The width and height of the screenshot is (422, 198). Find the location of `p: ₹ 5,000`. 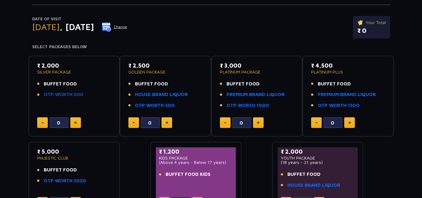

p: ₹ 5,000 is located at coordinates (74, 151).